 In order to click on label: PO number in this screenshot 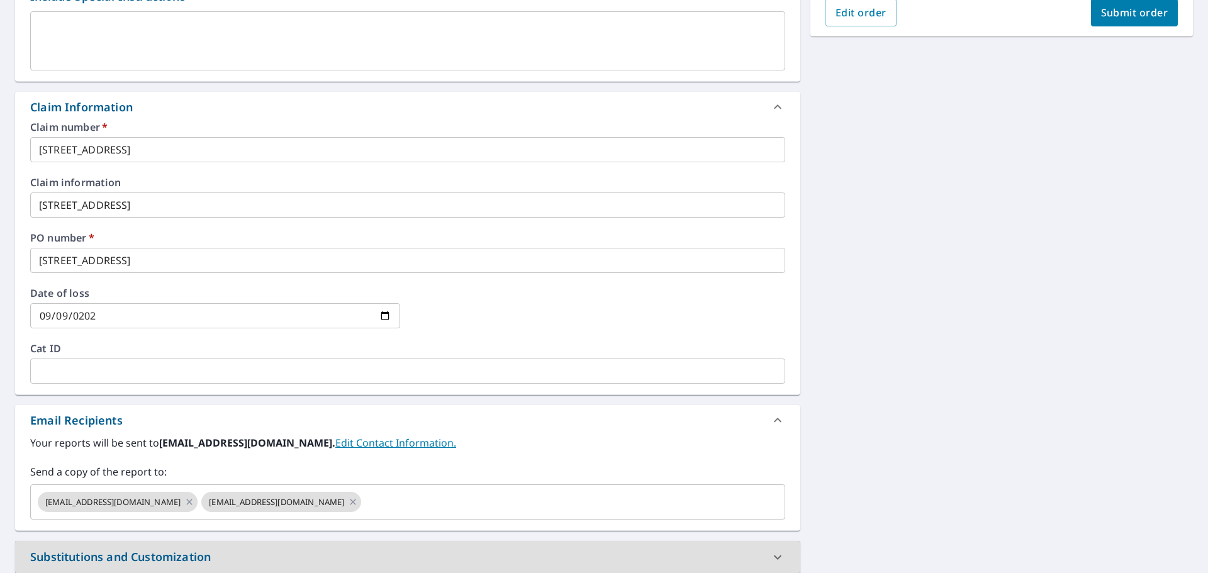, I will do `click(408, 238)`.